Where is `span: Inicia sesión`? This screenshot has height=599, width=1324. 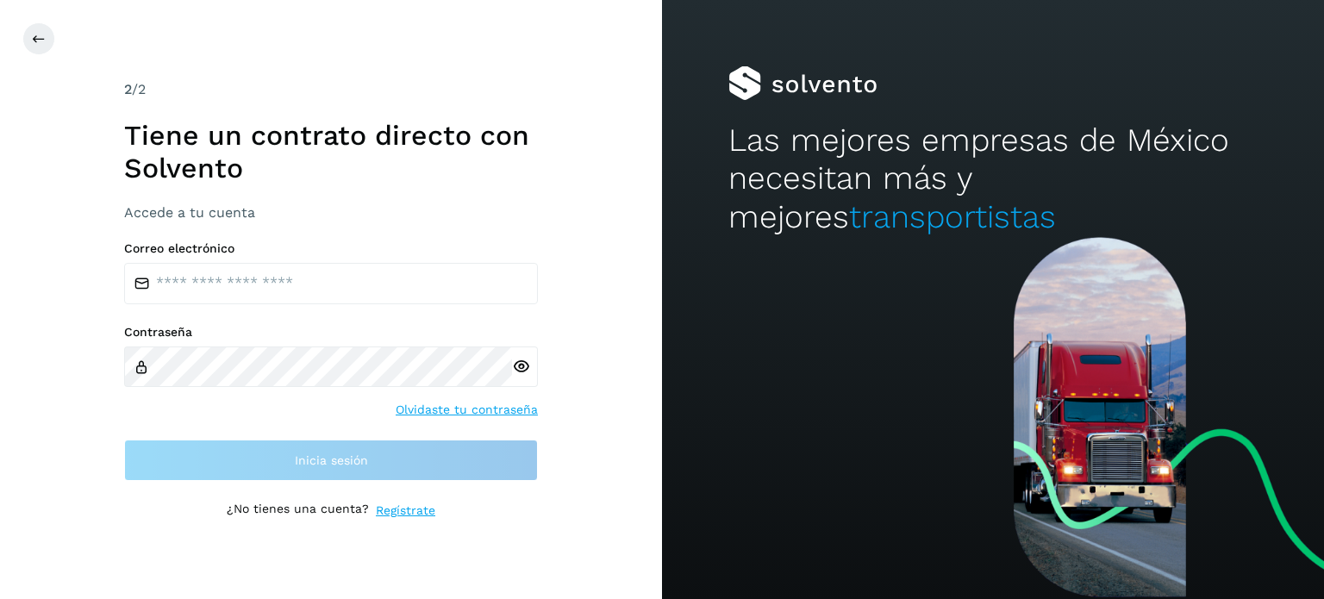 span: Inicia sesión is located at coordinates (331, 460).